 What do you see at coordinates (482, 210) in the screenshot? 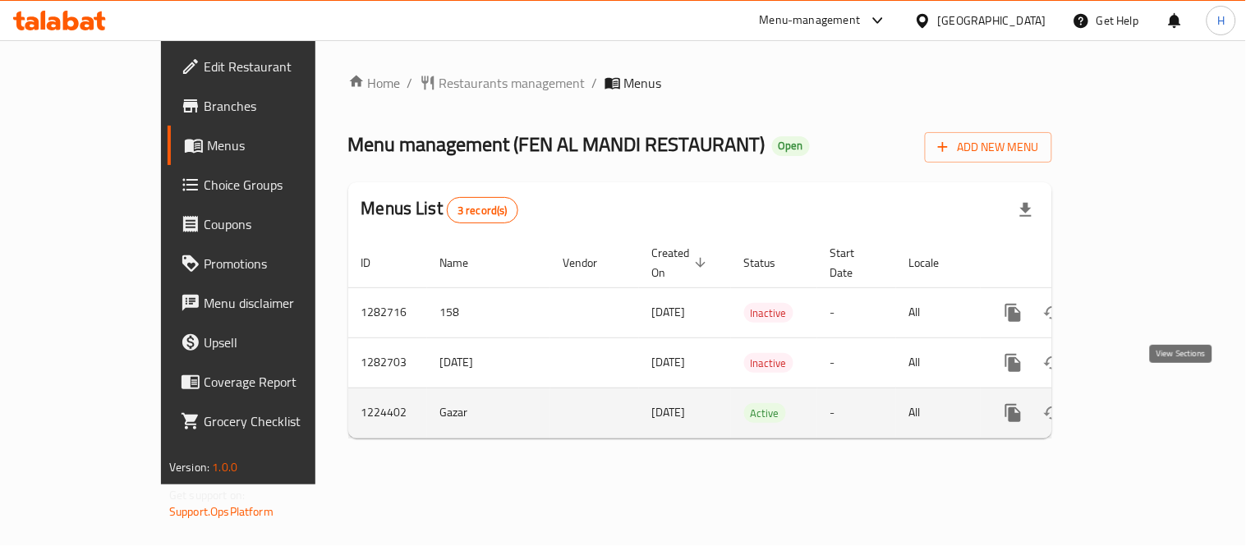
I see `div: Total records count` at bounding box center [482, 210].